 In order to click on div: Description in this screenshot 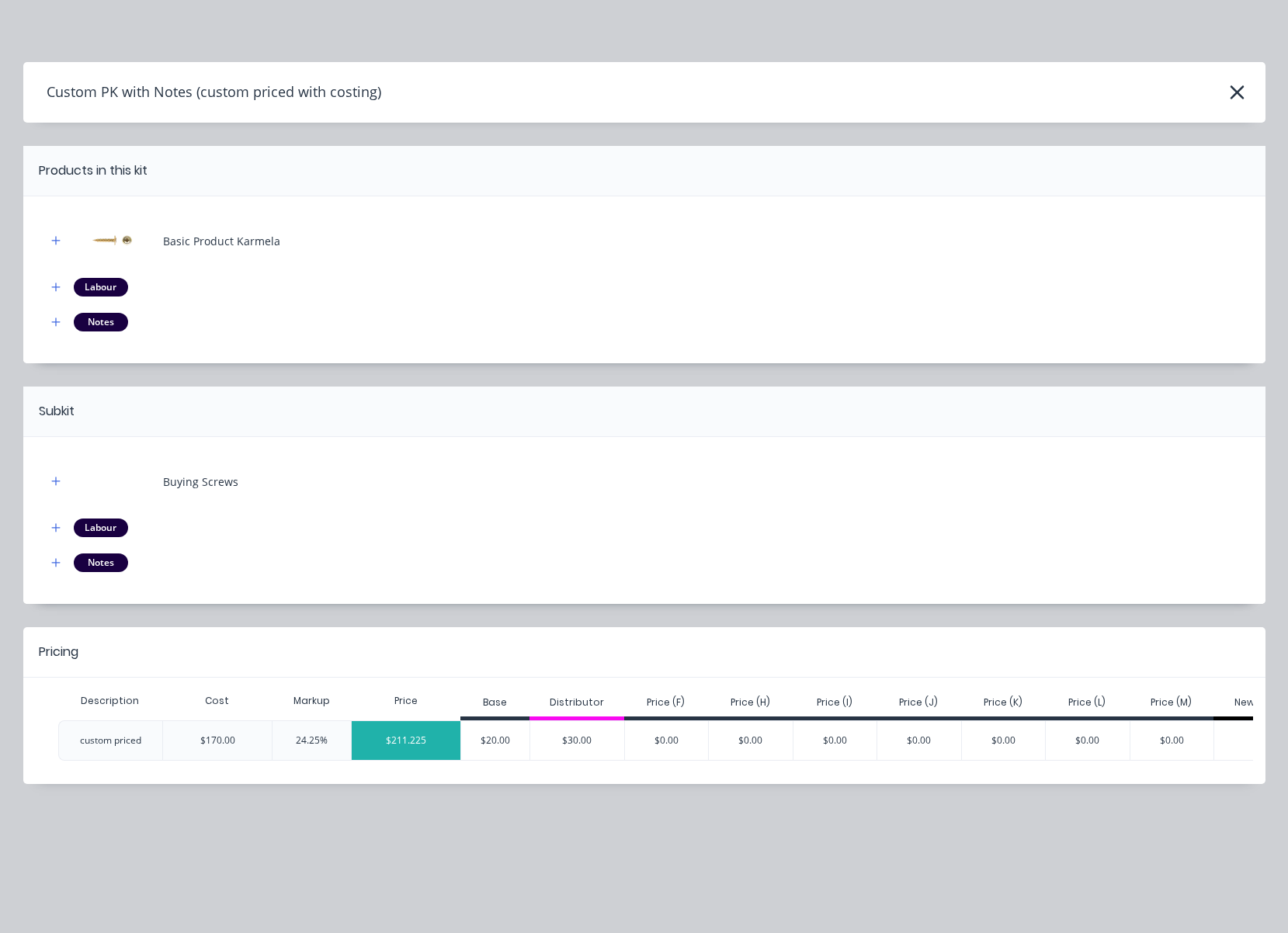, I will do `click(109, 701)`.